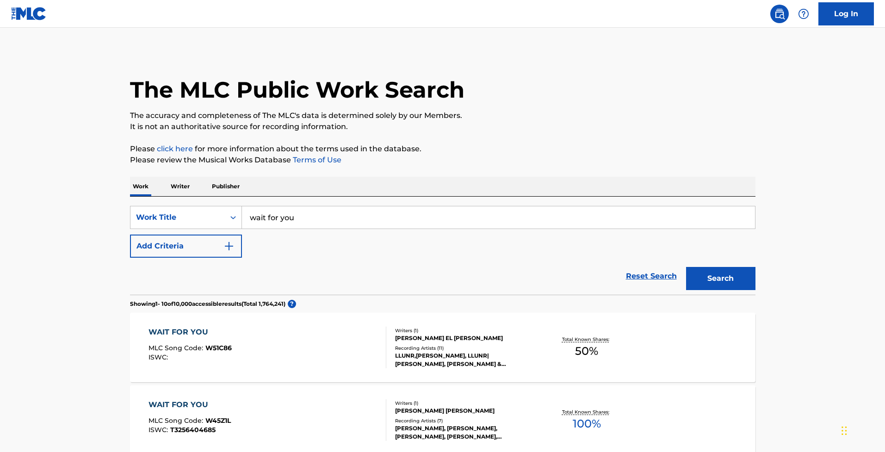 Image resolution: width=885 pixels, height=452 pixels. Describe the element at coordinates (316, 160) in the screenshot. I see `a: Terms of Use` at that location.